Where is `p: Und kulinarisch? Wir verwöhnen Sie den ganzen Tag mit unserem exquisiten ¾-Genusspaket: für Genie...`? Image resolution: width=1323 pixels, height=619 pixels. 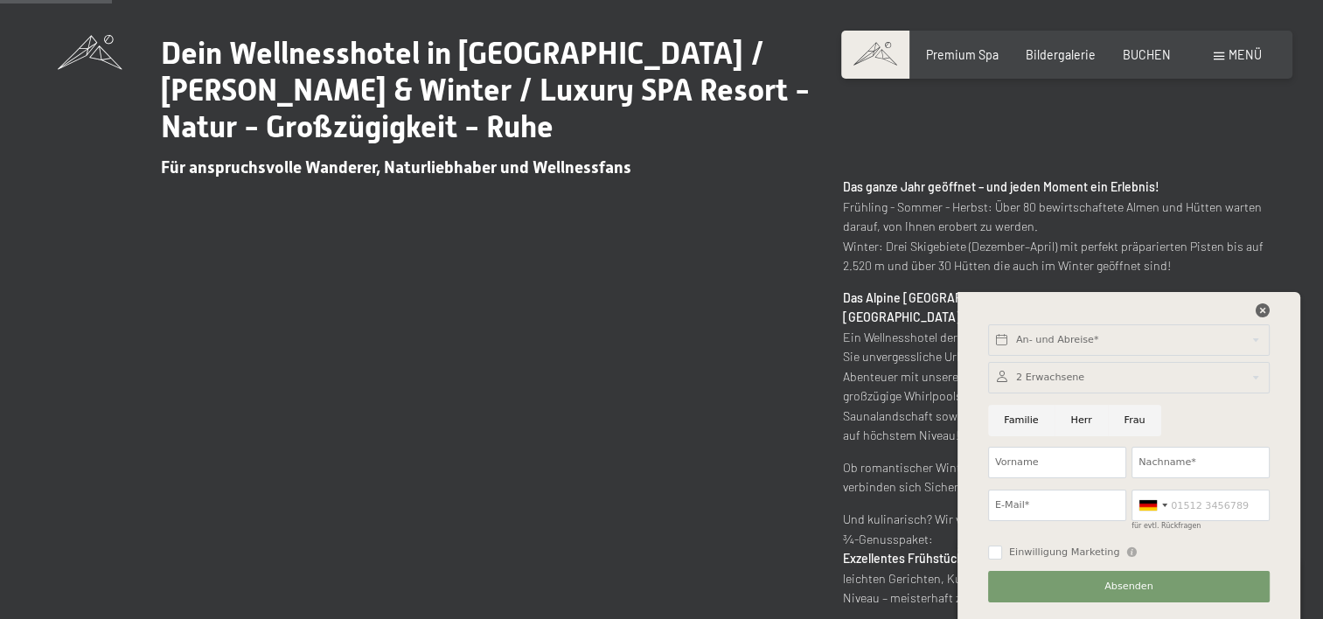
p: Und kulinarisch? Wir verwöhnen Sie den ganzen Tag mit unserem exquisiten ¾-Genusspaket: für Genie... is located at coordinates (1053, 559).